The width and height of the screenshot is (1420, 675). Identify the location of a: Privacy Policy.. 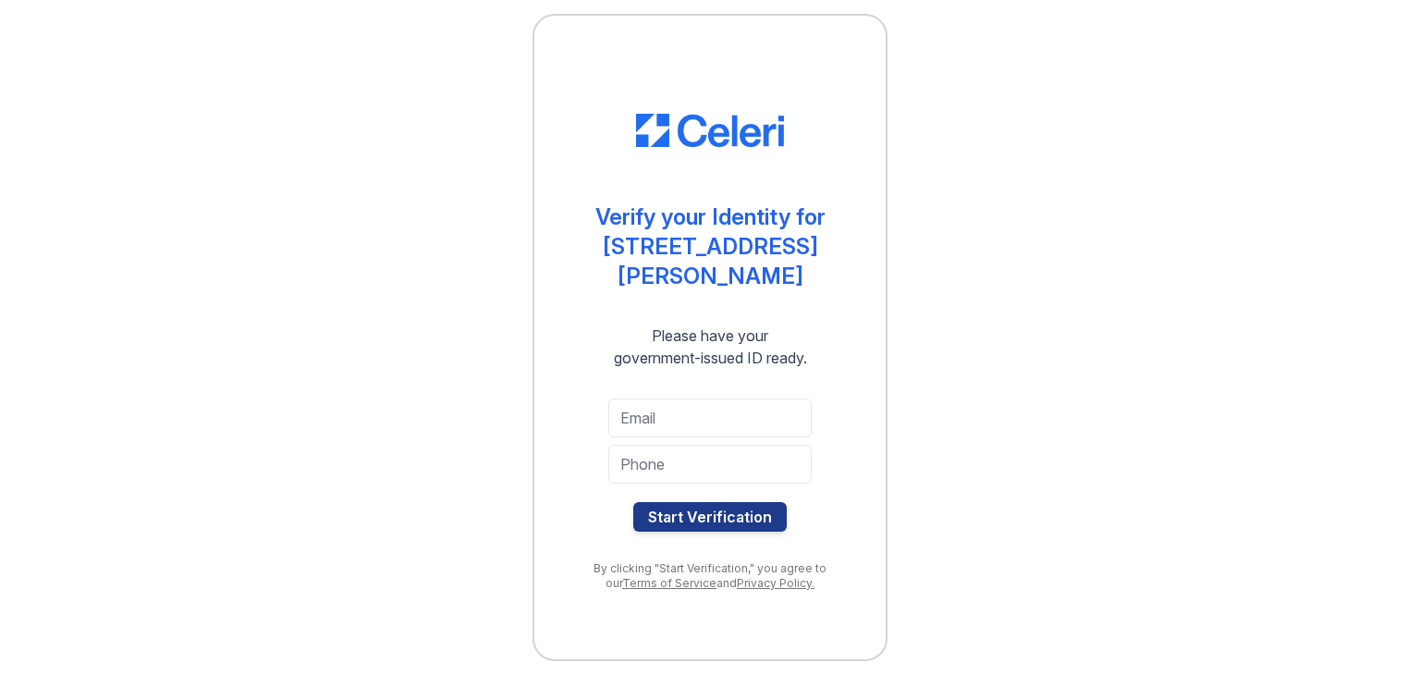
(775, 582).